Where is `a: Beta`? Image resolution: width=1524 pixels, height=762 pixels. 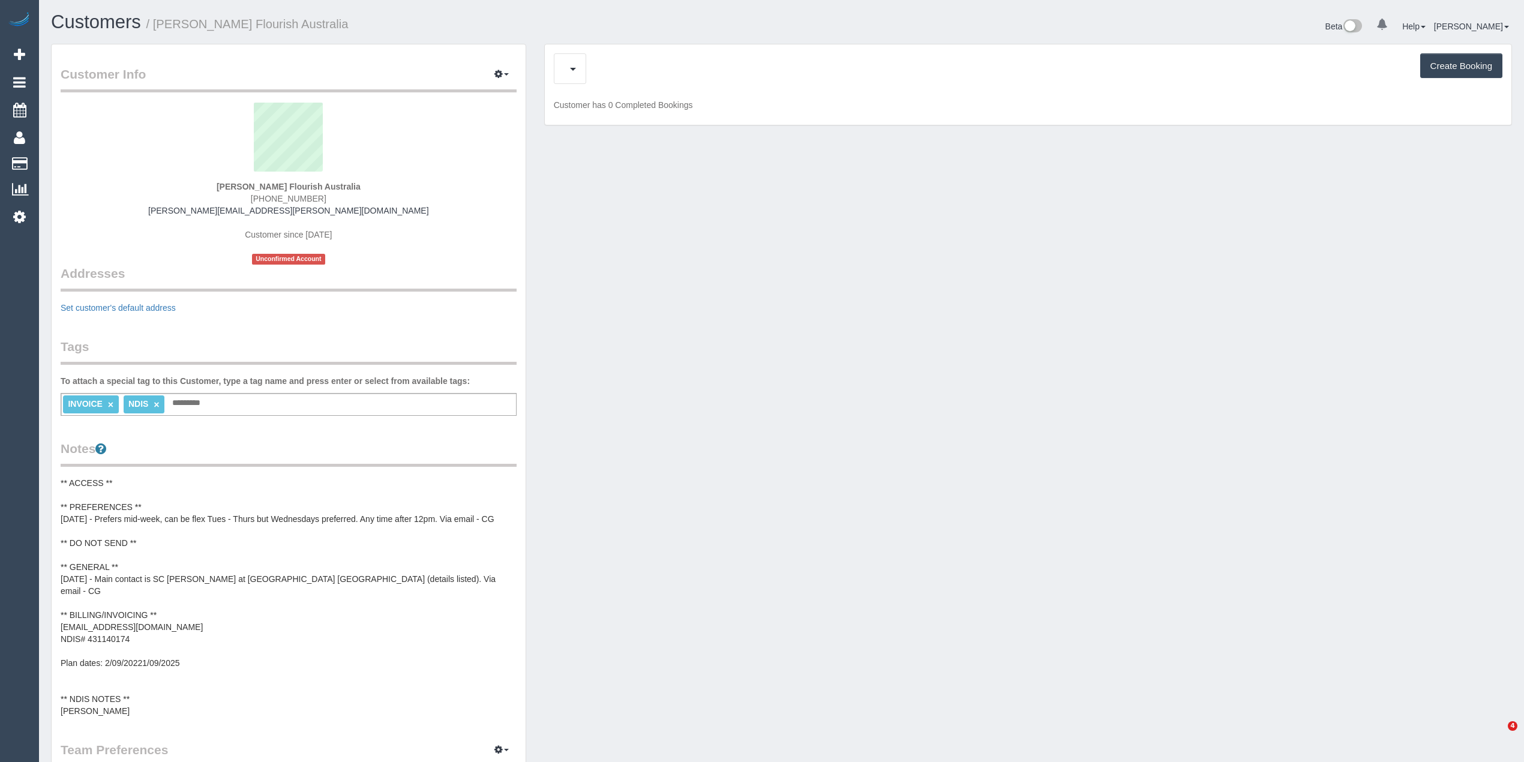
a: Beta is located at coordinates (1344, 26).